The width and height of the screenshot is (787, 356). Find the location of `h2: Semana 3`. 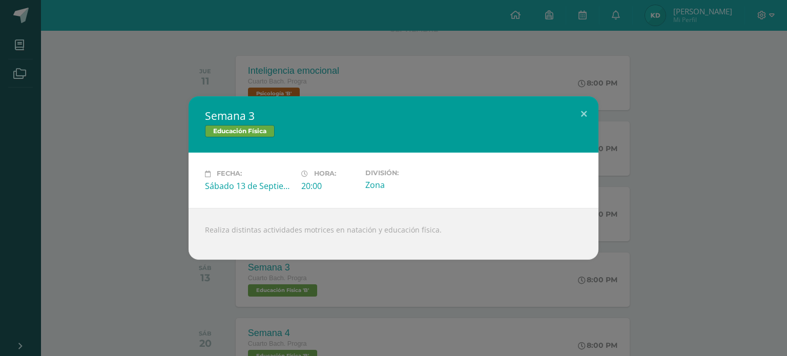

h2: Semana 3 is located at coordinates (394, 116).